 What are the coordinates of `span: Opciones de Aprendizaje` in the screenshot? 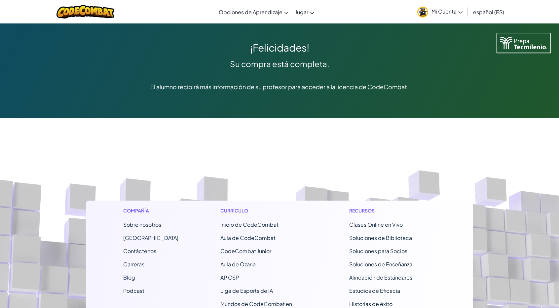 It's located at (250, 12).